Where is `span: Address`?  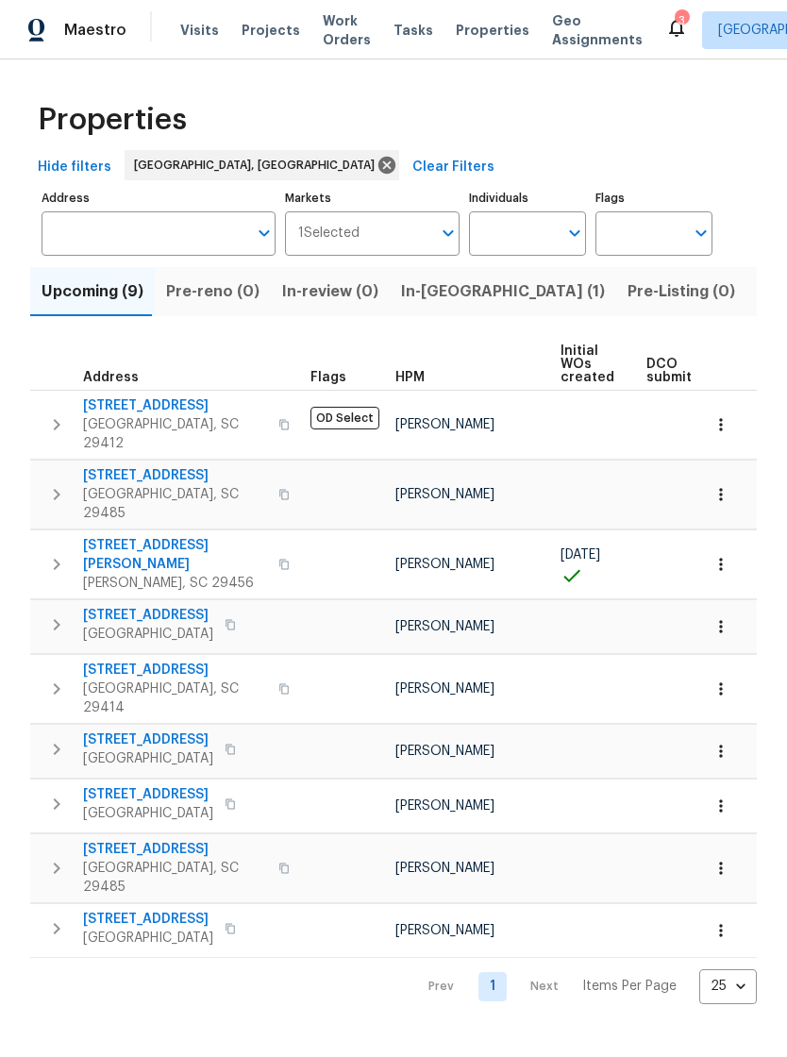
span: Address is located at coordinates (110, 377).